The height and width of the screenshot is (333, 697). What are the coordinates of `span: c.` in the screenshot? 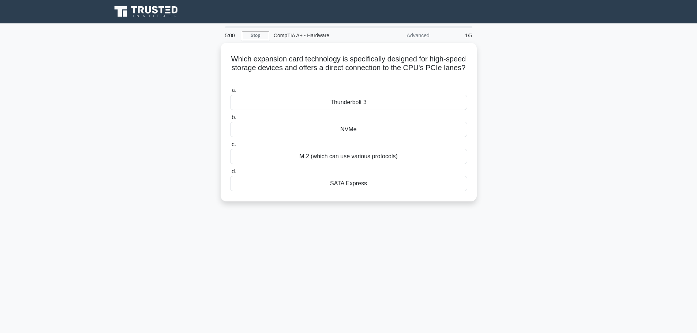 It's located at (234, 144).